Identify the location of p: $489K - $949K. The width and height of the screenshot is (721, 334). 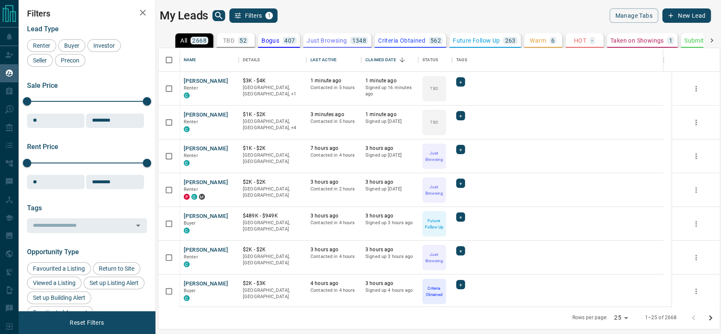
(273, 216).